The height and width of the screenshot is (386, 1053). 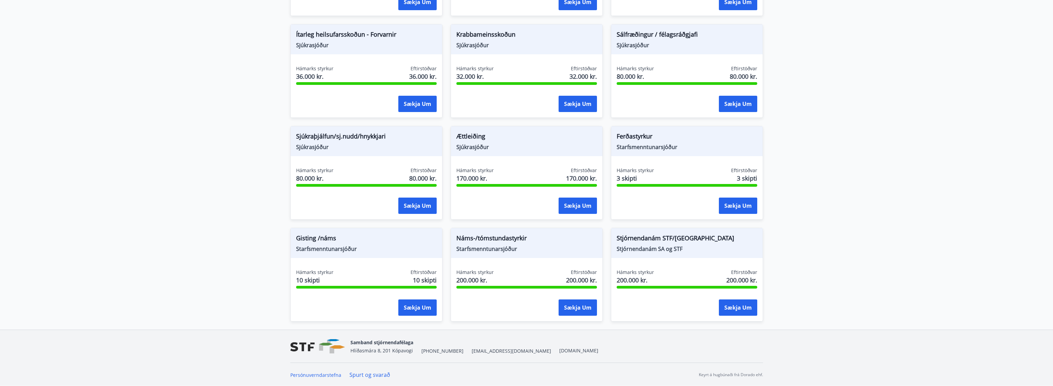 I want to click on a: Persónuverndarstefna, so click(x=316, y=375).